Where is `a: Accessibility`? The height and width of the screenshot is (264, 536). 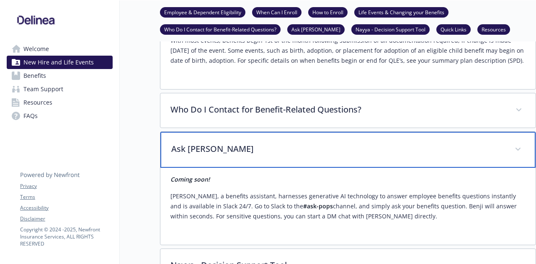
a: Accessibility is located at coordinates (66, 208).